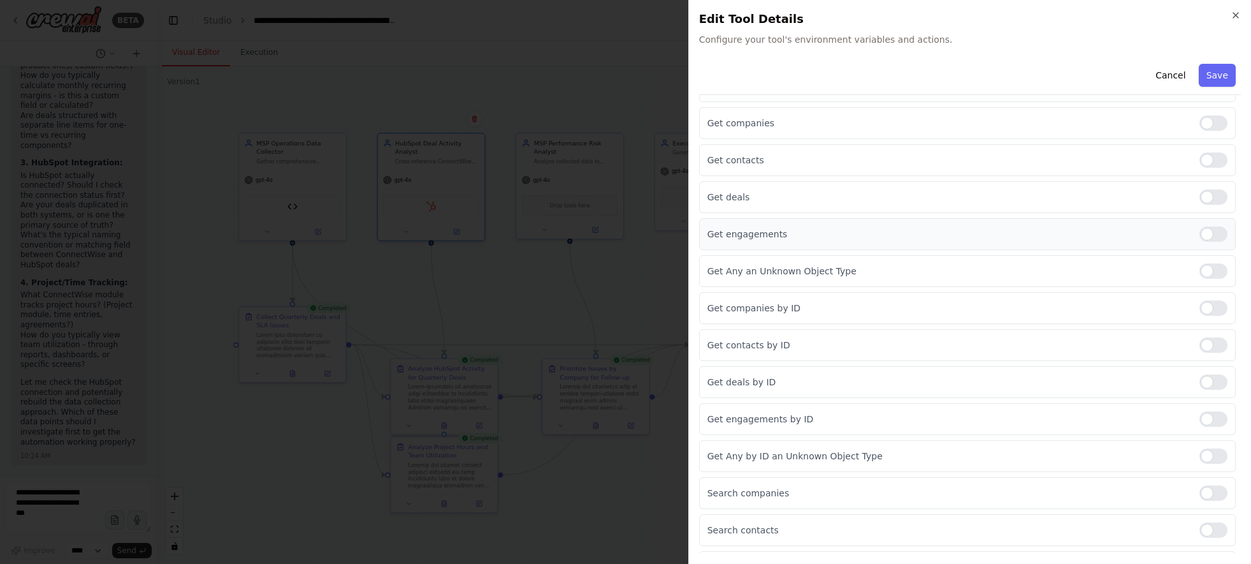 The image size is (1251, 564). What do you see at coordinates (970, 40) in the screenshot?
I see `span: Configure your tool's environment variables and actions.` at bounding box center [970, 40].